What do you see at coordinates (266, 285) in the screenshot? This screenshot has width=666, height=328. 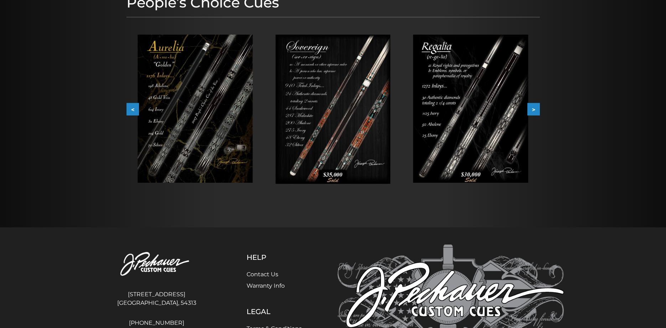 I see `a: Warranty Info` at bounding box center [266, 285].